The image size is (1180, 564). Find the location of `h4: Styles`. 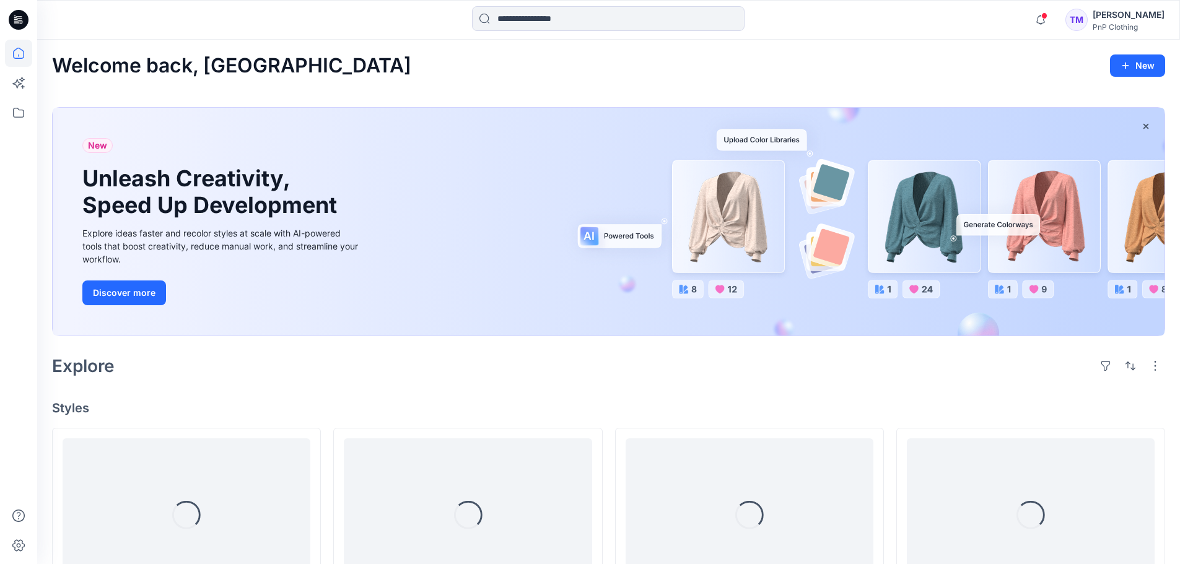

h4: Styles is located at coordinates (608, 408).